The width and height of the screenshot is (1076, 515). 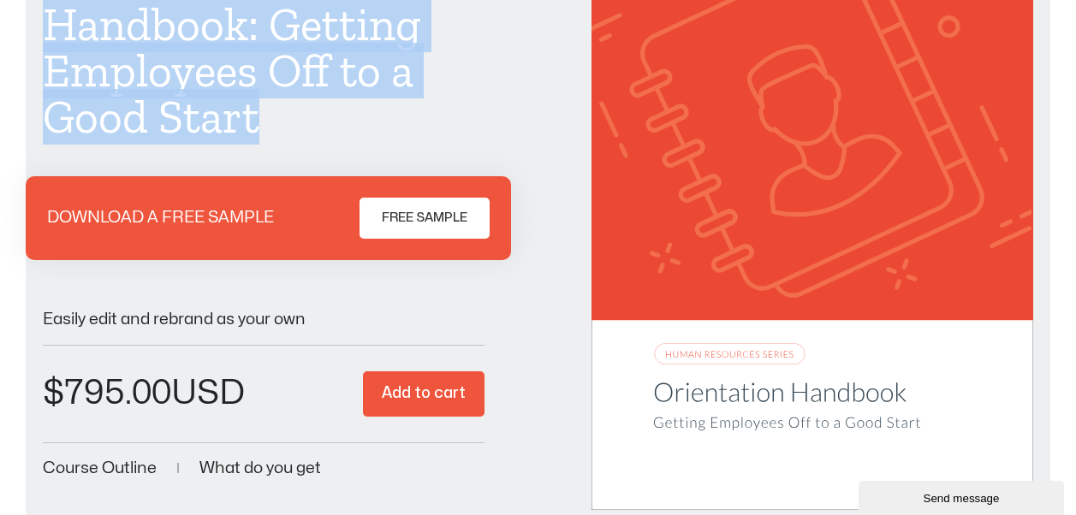 What do you see at coordinates (260, 468) in the screenshot?
I see `a: What do you get` at bounding box center [260, 468].